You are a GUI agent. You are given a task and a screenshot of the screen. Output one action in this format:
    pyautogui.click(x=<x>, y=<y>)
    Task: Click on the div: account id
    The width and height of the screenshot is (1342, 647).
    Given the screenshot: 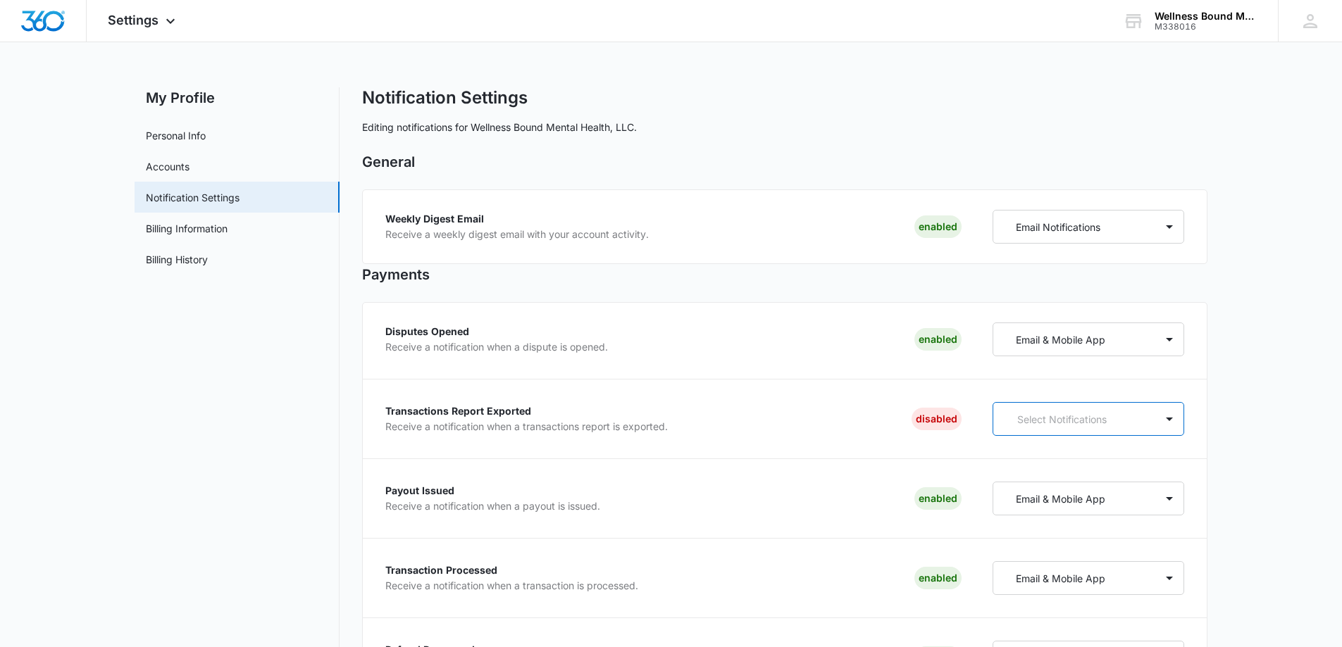 What is the action you would take?
    pyautogui.click(x=1206, y=27)
    